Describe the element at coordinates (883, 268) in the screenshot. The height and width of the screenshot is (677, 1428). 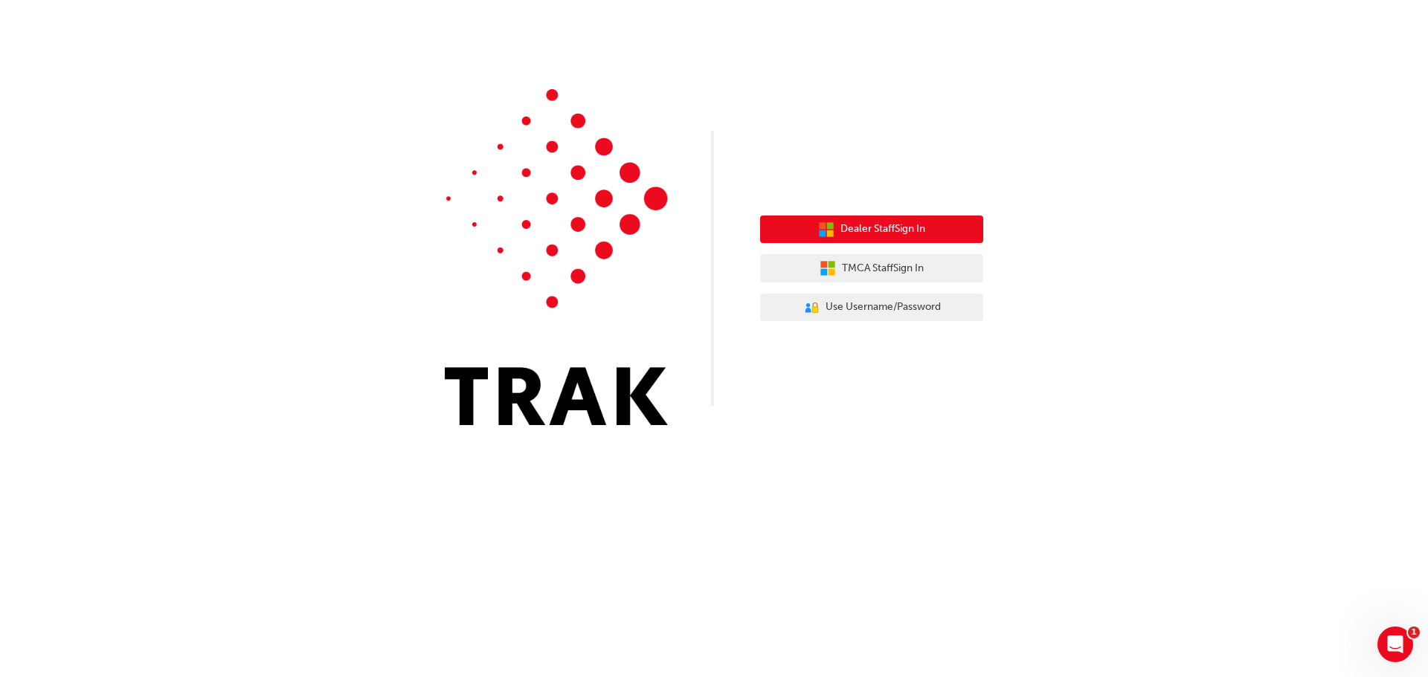
I see `span: TMCA Staff Sign In` at that location.